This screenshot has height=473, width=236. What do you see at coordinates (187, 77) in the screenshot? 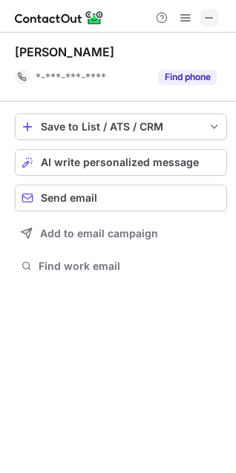
I see `button: Reveal Button` at bounding box center [187, 77].